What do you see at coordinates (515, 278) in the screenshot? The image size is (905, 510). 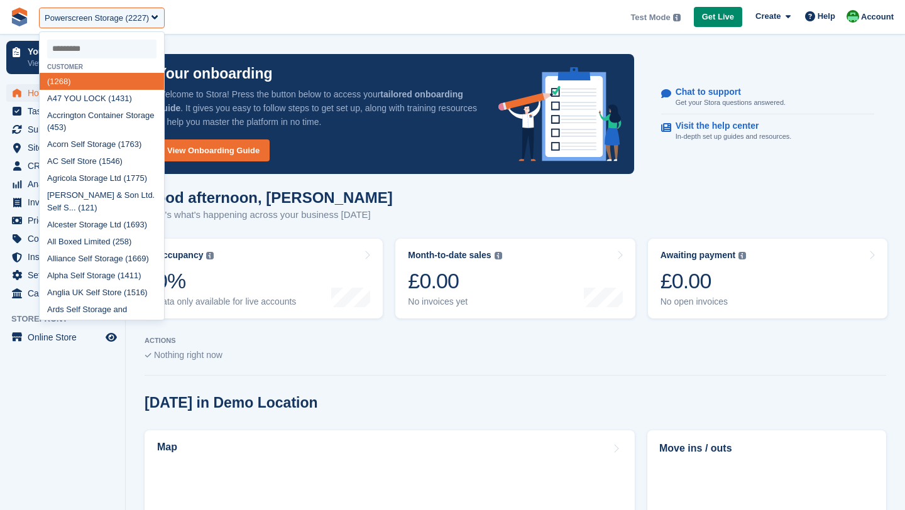 I see `a: Month-to-date sales £0.00 No invoices yet` at bounding box center [515, 278].